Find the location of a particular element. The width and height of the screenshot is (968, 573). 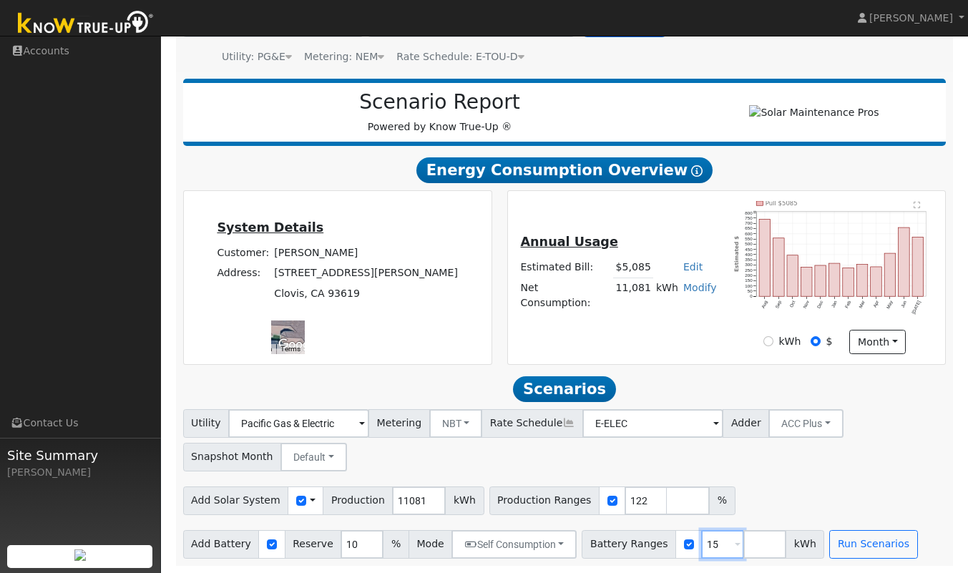

div: Powered by Know True-Up ® is located at coordinates (440, 112).